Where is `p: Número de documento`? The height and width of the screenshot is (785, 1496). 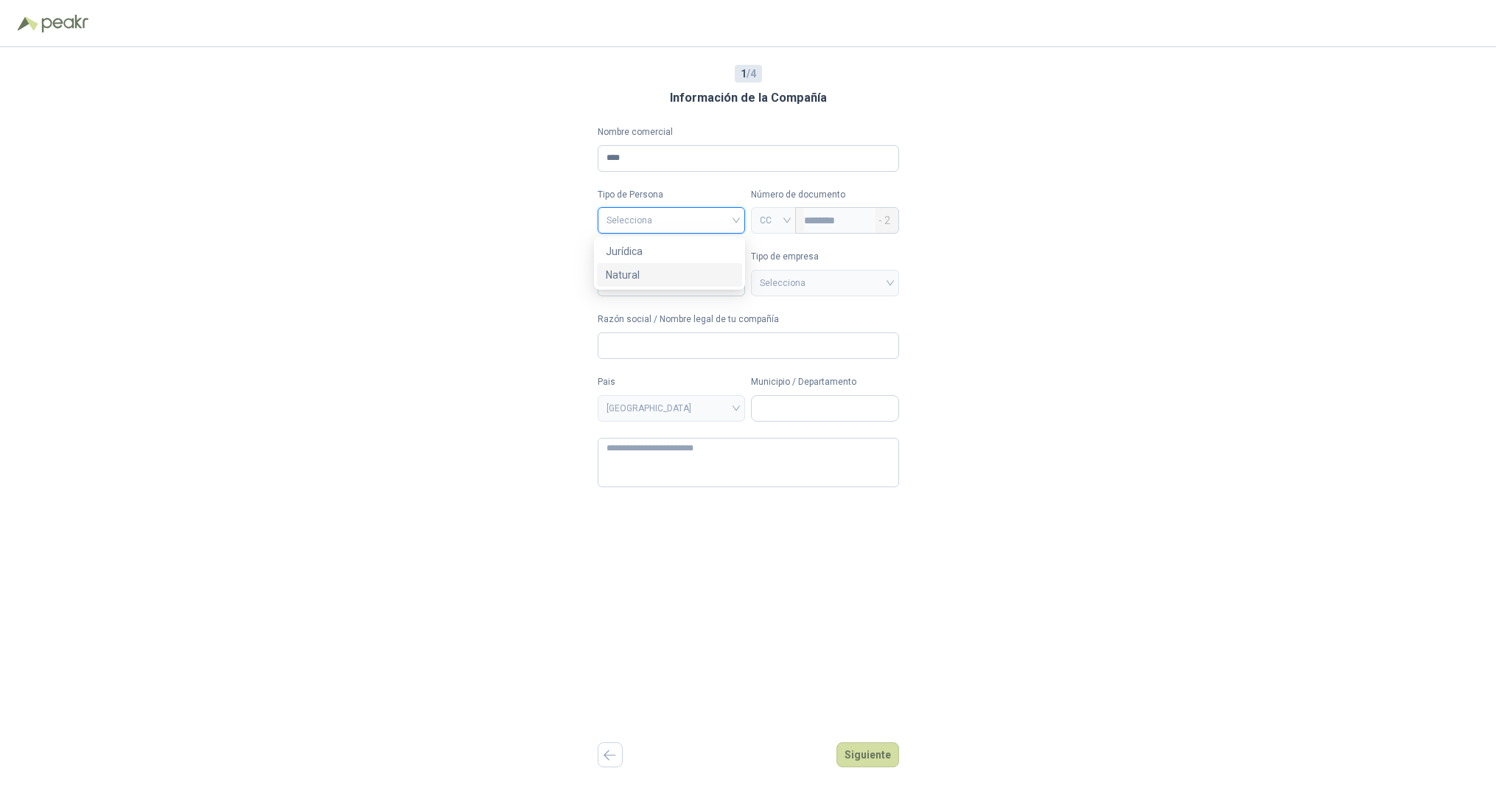 p: Número de documento is located at coordinates (825, 195).